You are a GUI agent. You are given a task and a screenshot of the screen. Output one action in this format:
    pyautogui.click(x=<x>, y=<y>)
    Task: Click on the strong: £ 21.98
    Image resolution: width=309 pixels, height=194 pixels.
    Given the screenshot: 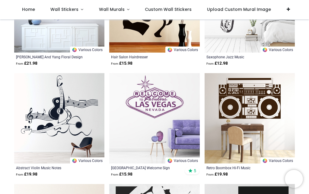 What is the action you would take?
    pyautogui.click(x=27, y=63)
    